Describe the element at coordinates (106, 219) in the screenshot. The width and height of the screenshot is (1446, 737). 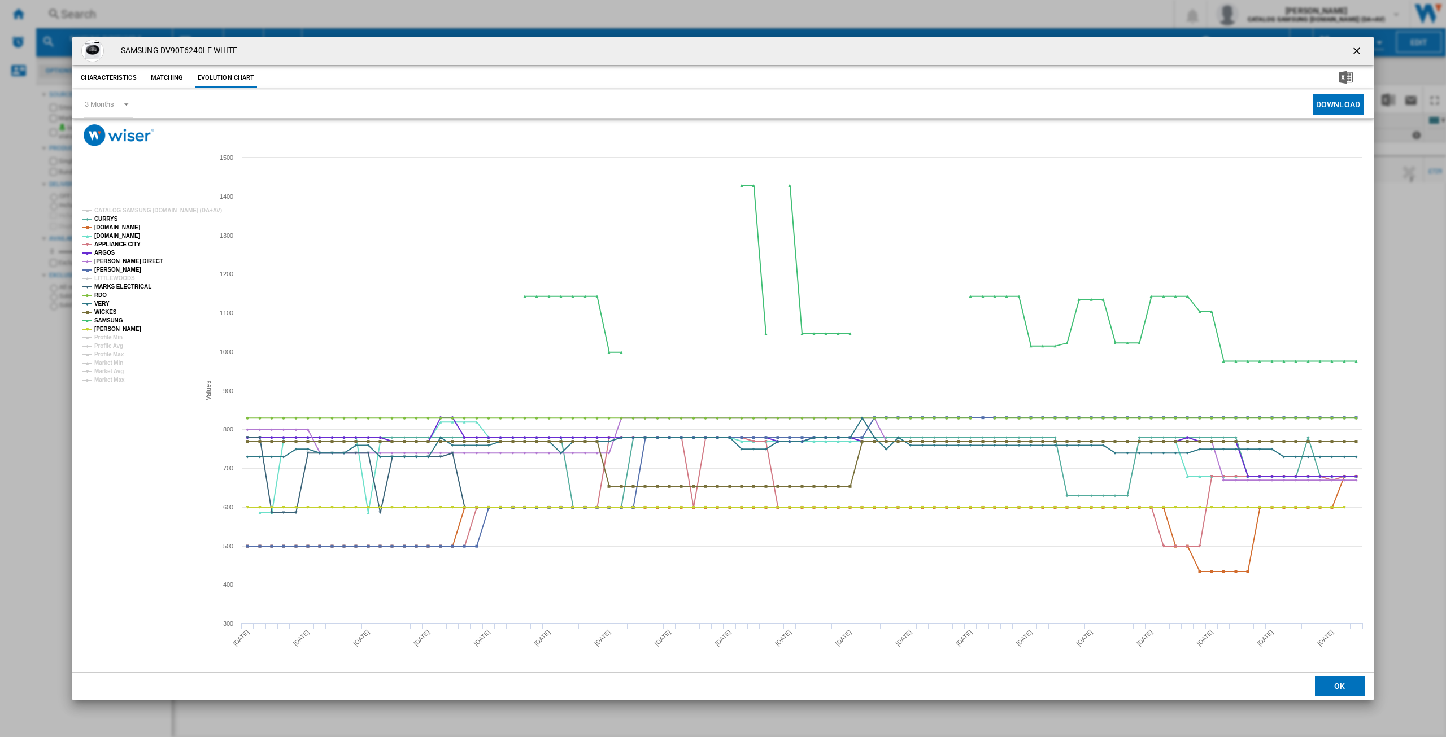
I see `tspan: CURRYS` at that location.